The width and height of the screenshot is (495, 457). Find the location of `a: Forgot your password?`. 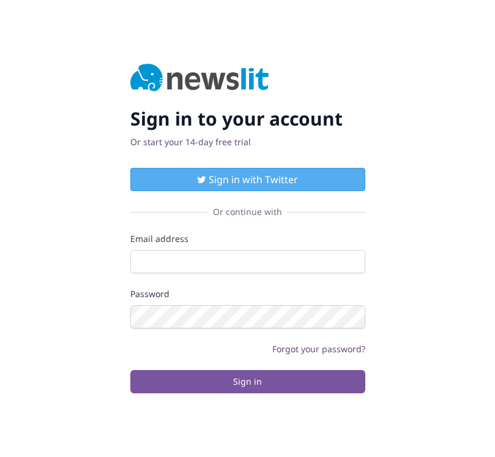

a: Forgot your password? is located at coordinates (319, 348).